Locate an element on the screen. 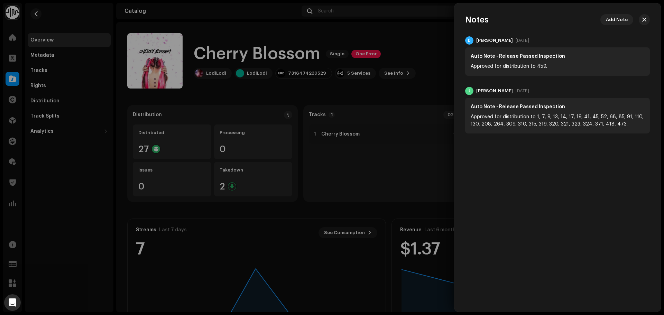 The image size is (664, 315). h3: Notes is located at coordinates (477, 20).